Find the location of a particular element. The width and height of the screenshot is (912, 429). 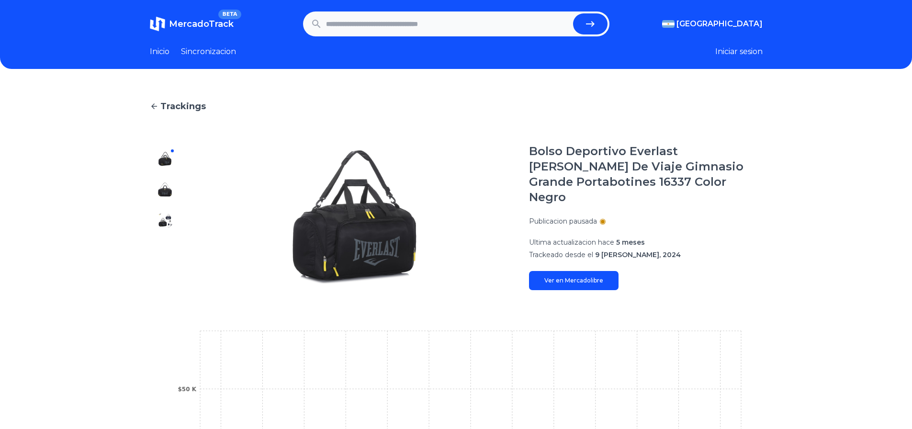

img: MercadoTrack is located at coordinates (157, 24).